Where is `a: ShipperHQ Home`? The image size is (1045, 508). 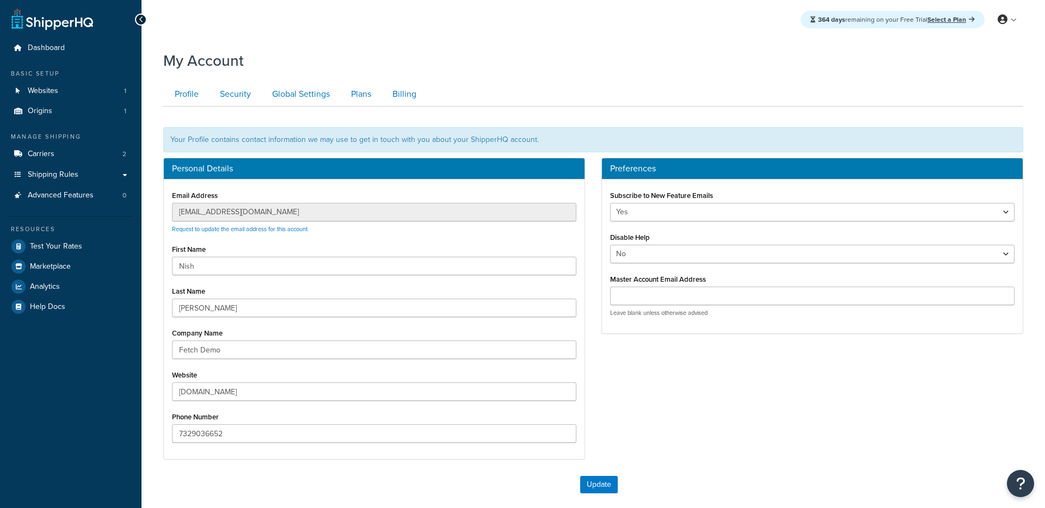 a: ShipperHQ Home is located at coordinates (52, 19).